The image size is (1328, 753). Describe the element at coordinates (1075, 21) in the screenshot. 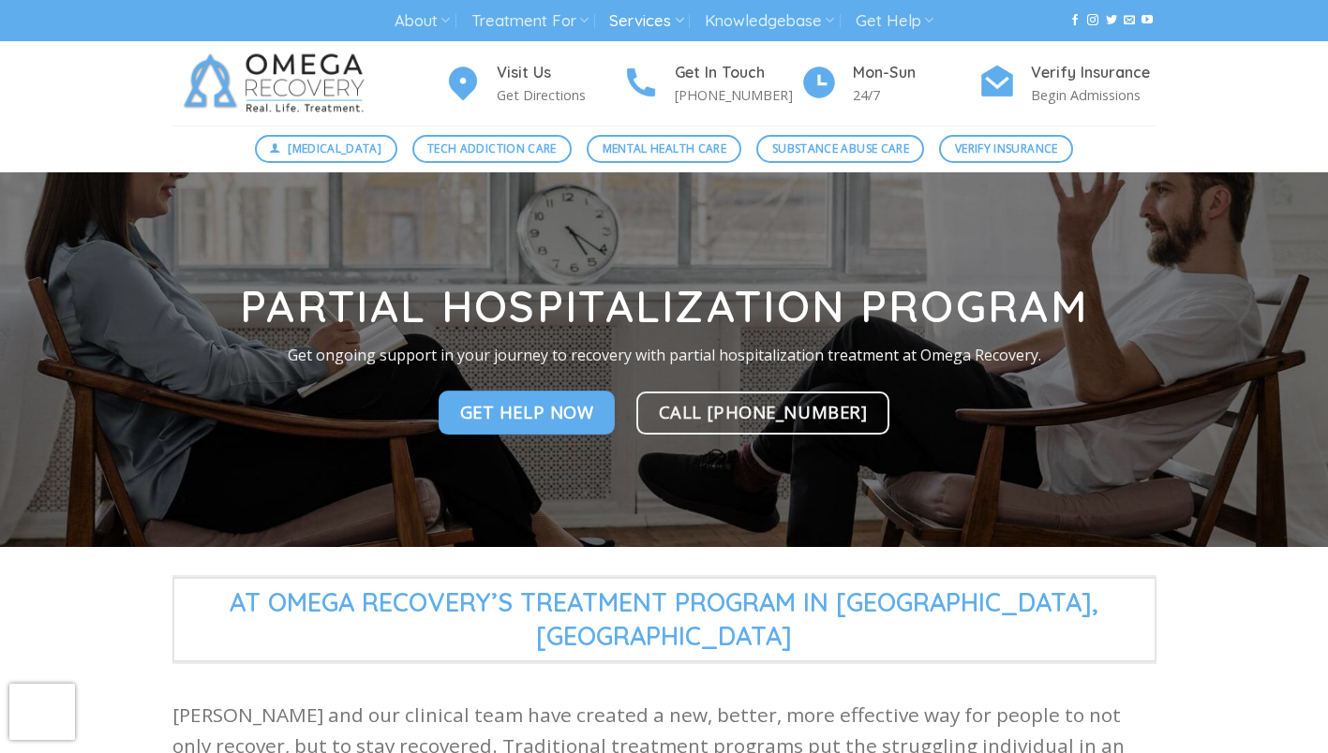

I see `a: Follow on Facebook` at that location.